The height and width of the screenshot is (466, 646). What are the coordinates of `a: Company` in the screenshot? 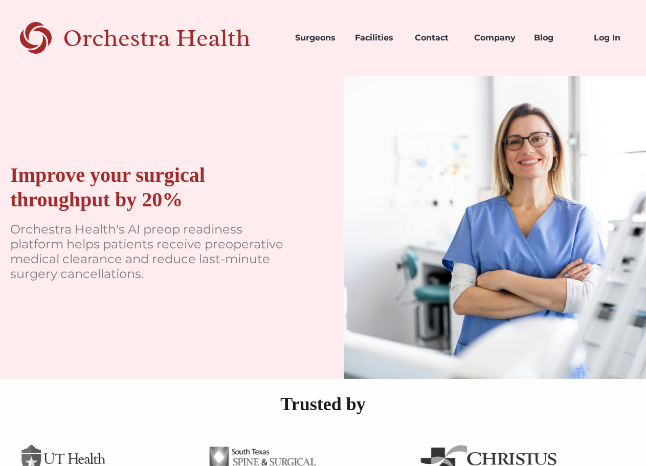 It's located at (496, 38).